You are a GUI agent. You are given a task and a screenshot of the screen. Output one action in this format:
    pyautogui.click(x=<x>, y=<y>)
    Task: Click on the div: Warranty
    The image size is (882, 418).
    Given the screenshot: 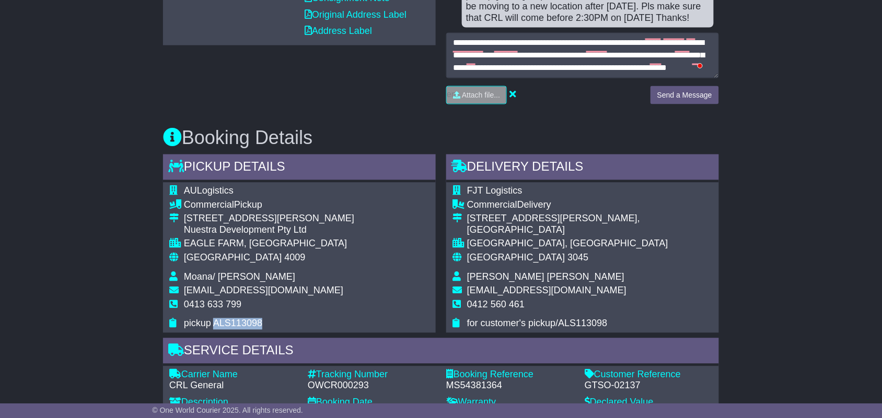 What is the action you would take?
    pyautogui.click(x=510, y=403)
    